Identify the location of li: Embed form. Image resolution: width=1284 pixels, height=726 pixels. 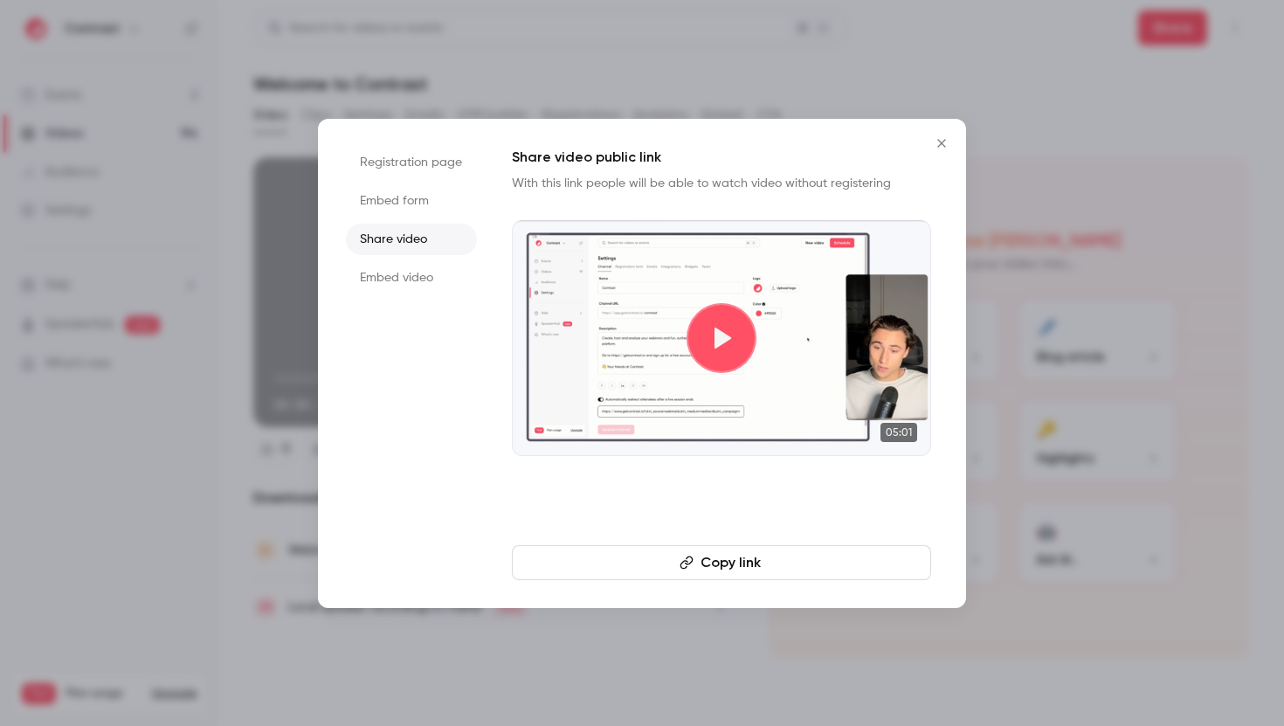
(411, 201).